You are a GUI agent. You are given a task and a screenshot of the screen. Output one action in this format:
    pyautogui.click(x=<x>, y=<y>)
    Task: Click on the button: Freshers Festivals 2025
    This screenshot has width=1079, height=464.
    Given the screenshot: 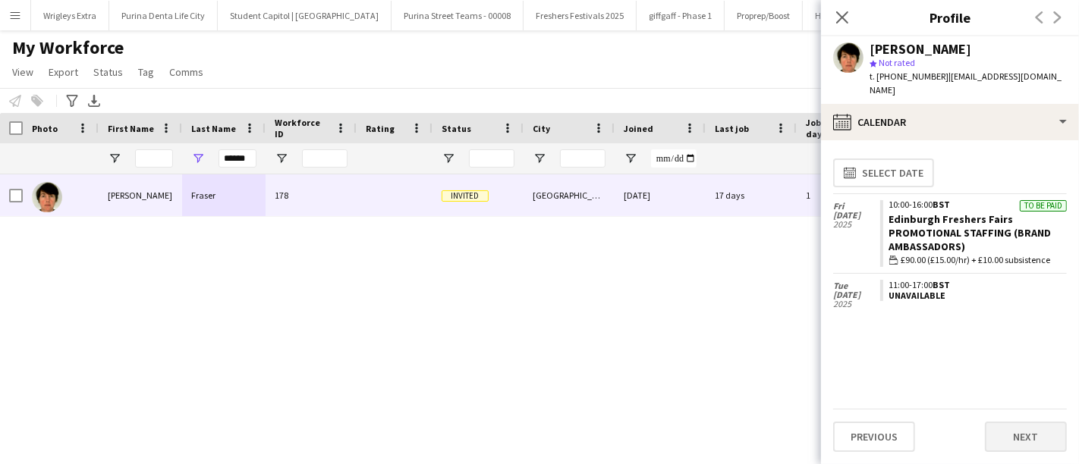 What is the action you would take?
    pyautogui.click(x=580, y=15)
    